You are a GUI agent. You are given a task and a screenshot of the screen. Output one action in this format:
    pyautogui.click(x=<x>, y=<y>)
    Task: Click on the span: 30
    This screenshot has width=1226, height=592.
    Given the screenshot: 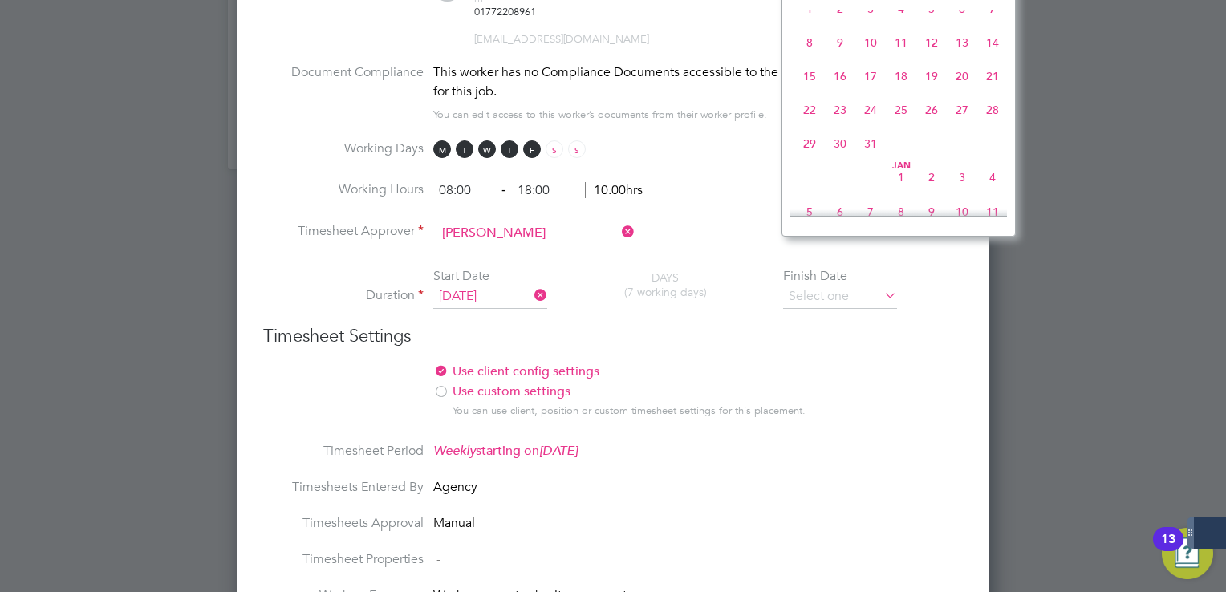 What is the action you would take?
    pyautogui.click(x=840, y=144)
    